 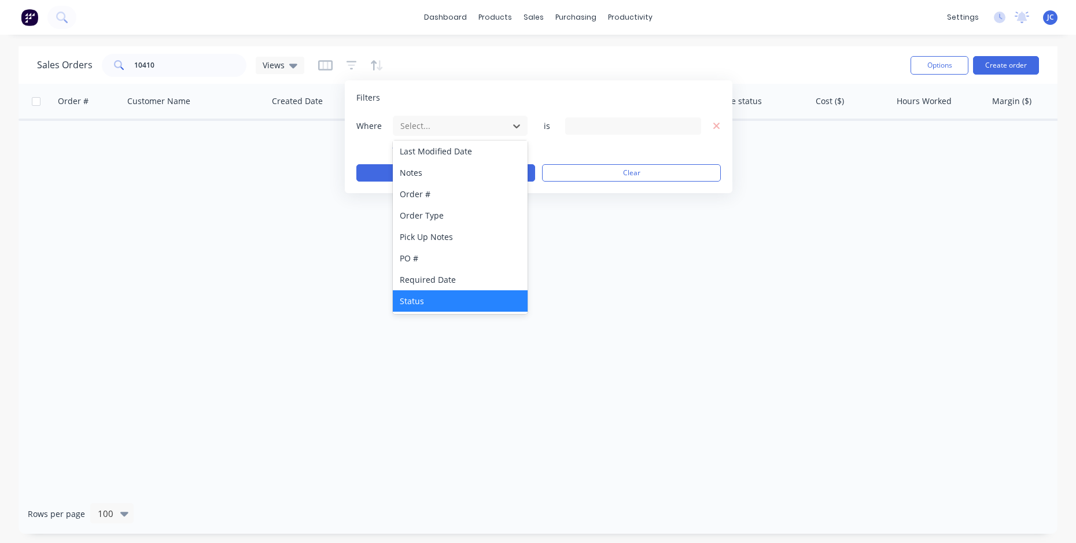 What do you see at coordinates (374, 126) in the screenshot?
I see `span: Where` at bounding box center [374, 126].